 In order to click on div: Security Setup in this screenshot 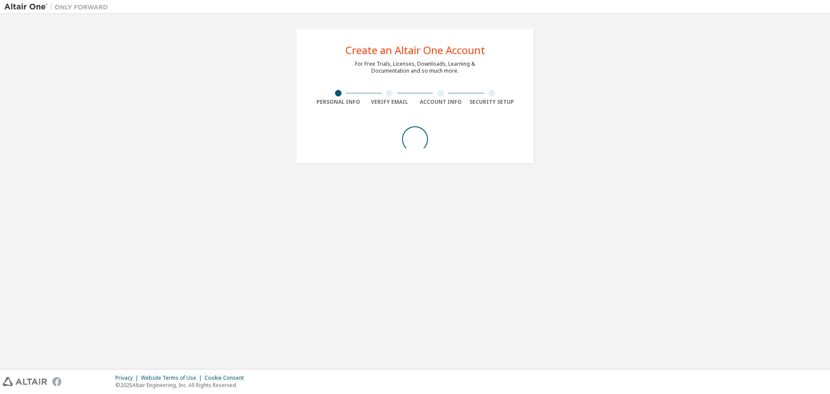, I will do `click(492, 102)`.